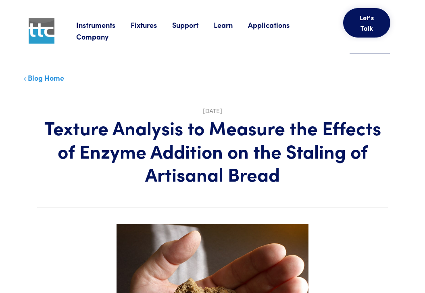  What do you see at coordinates (231, 25) in the screenshot?
I see `a: Learn` at bounding box center [231, 25].